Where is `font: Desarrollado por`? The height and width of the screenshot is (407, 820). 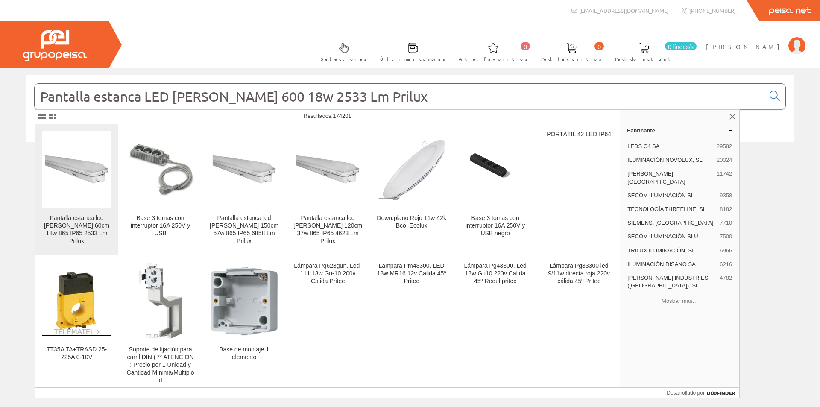
font: Desarrollado por is located at coordinates (685, 393).